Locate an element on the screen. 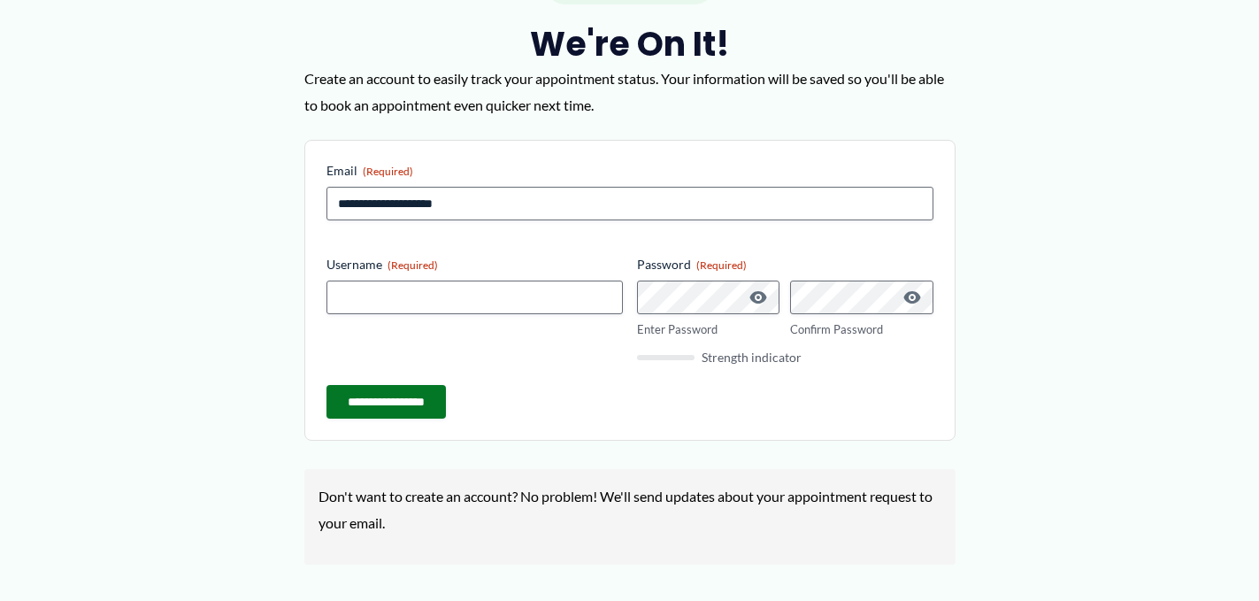 The height and width of the screenshot is (601, 1259). label: Username is located at coordinates (474, 265).